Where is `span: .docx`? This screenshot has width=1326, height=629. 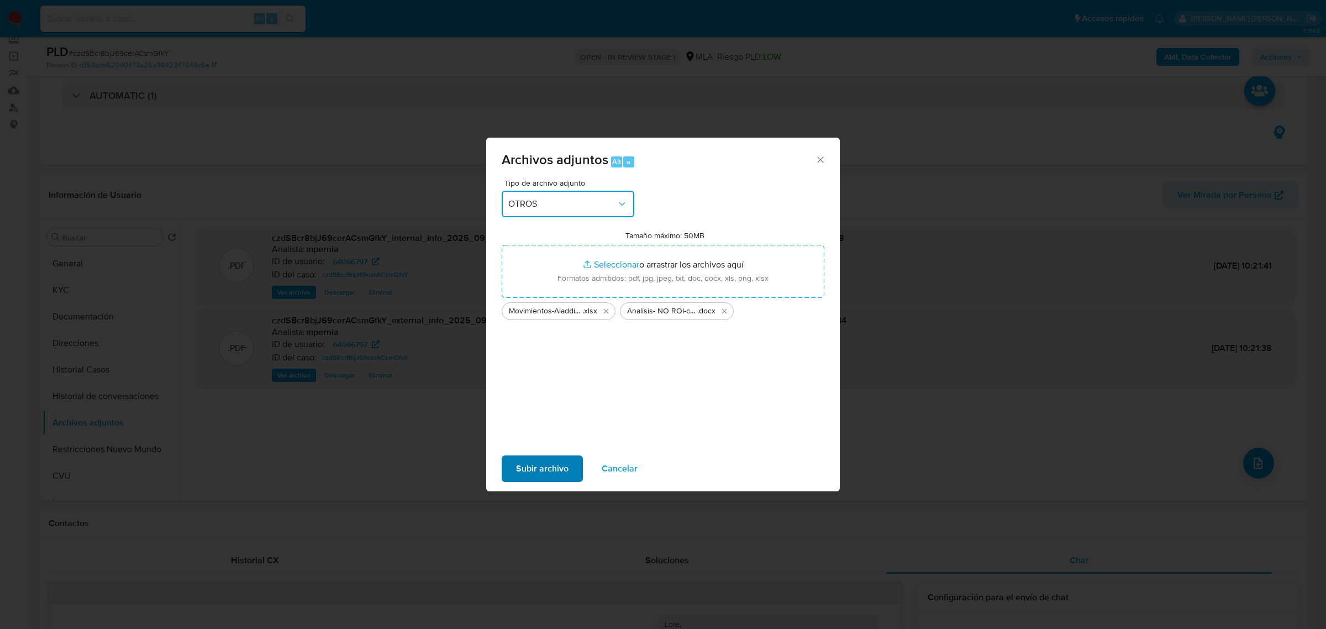
span: .docx is located at coordinates (706, 311).